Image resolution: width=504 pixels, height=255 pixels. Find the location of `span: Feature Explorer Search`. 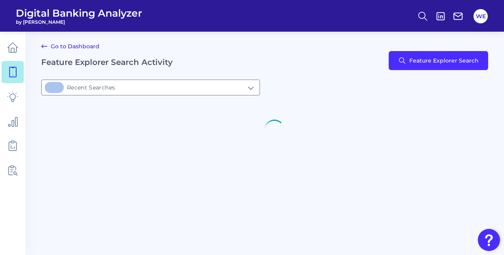

span: Feature Explorer Search is located at coordinates (444, 61).